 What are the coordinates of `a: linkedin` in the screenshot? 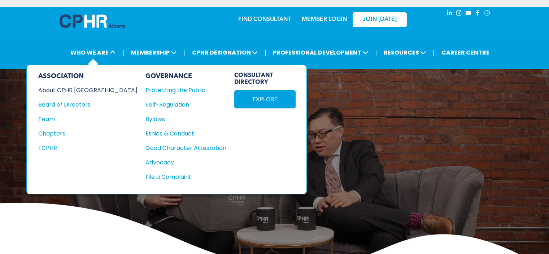 It's located at (449, 14).